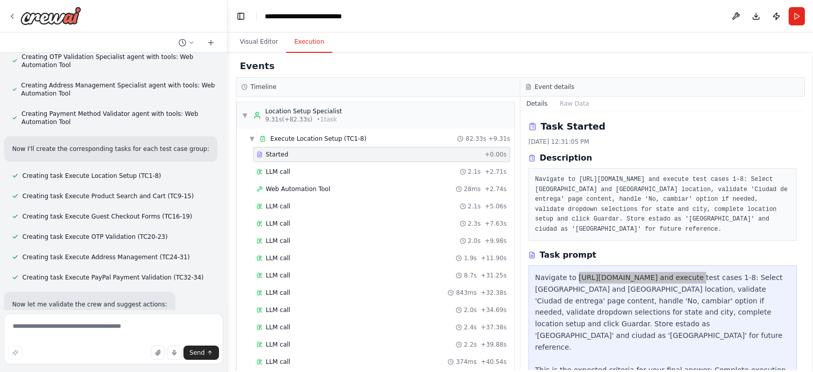 This screenshot has height=372, width=813. I want to click on h3: Event details, so click(554, 87).